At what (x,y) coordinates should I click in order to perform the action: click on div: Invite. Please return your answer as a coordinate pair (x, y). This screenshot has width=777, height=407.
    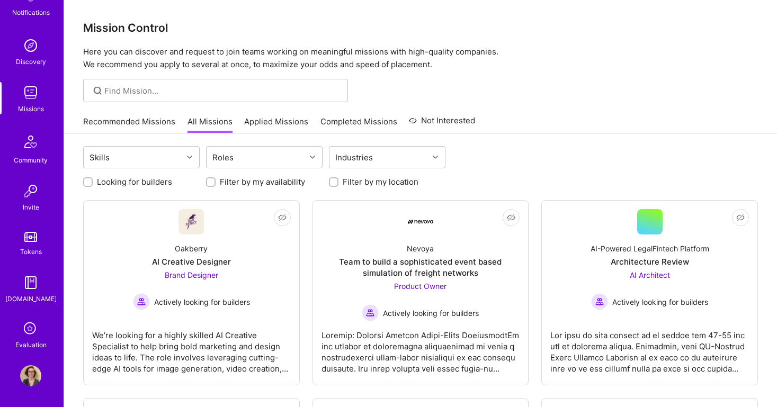
    Looking at the image, I should click on (31, 207).